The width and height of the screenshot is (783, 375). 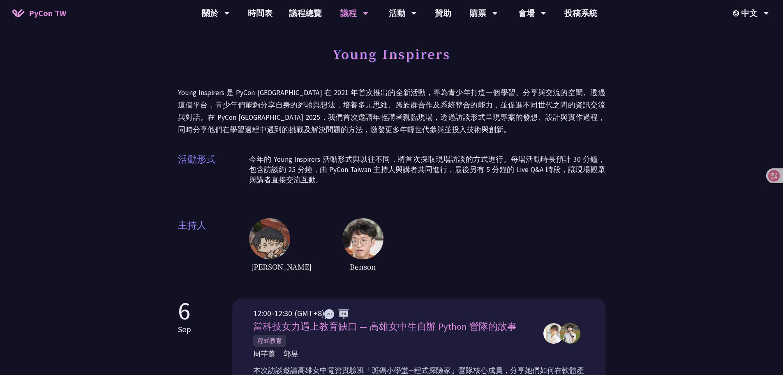 I want to click on img: Locale Icon, so click(x=737, y=13).